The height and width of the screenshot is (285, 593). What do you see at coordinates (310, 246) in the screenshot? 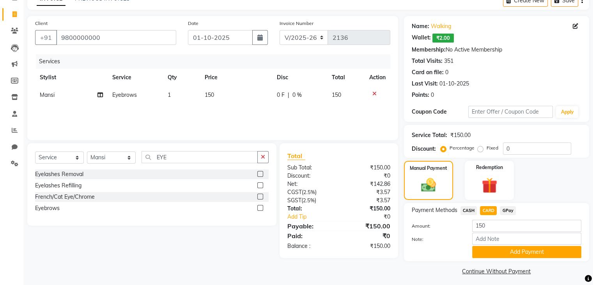
I see `div: Balance :` at bounding box center [310, 246].